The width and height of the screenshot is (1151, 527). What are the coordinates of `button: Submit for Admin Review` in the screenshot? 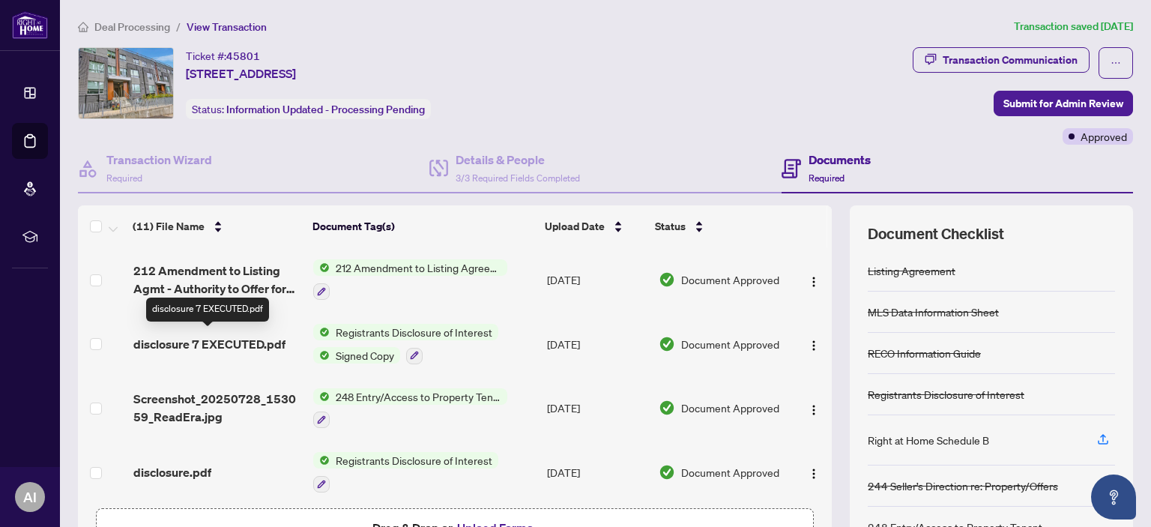 It's located at (1063, 103).